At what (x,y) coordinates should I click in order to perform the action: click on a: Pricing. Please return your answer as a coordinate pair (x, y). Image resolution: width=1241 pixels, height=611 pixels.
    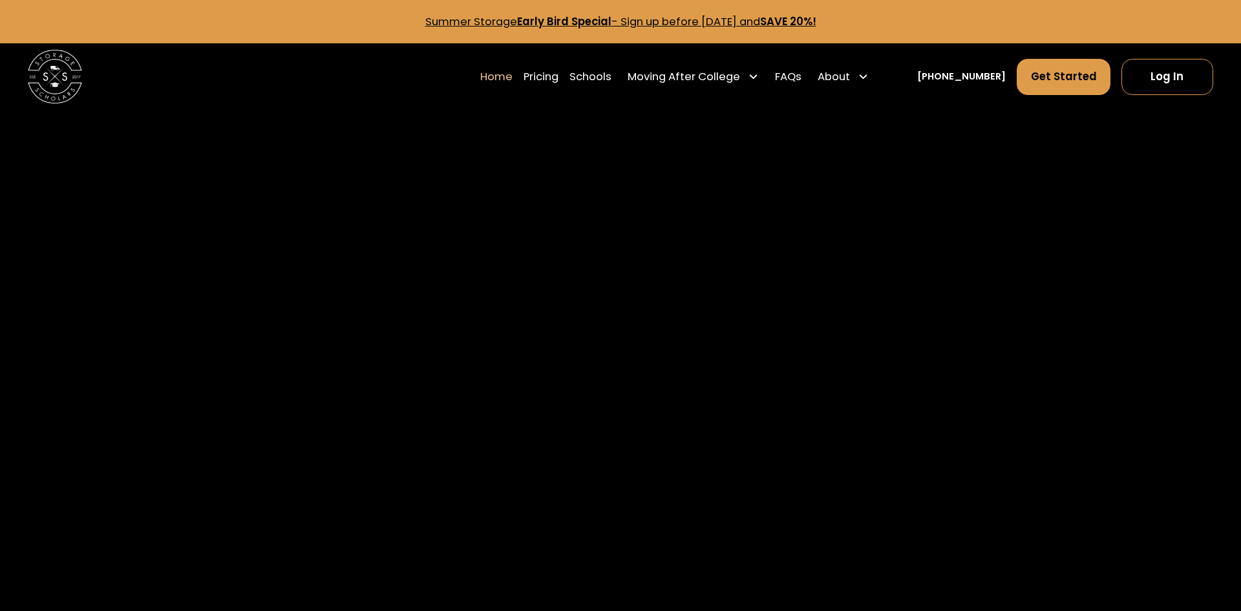
    Looking at the image, I should click on (541, 77).